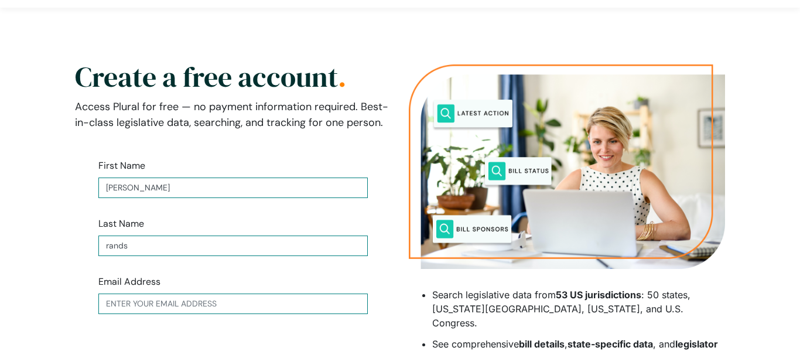  Describe the element at coordinates (129, 282) in the screenshot. I see `label: Email Address` at that location.